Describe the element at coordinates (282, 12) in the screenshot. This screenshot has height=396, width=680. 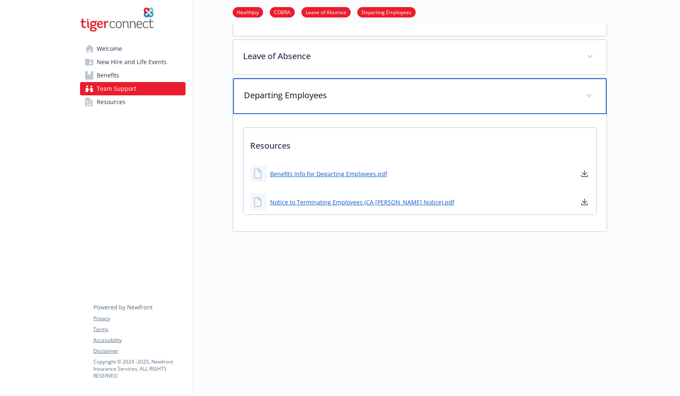
I see `a: COBRA` at that location.